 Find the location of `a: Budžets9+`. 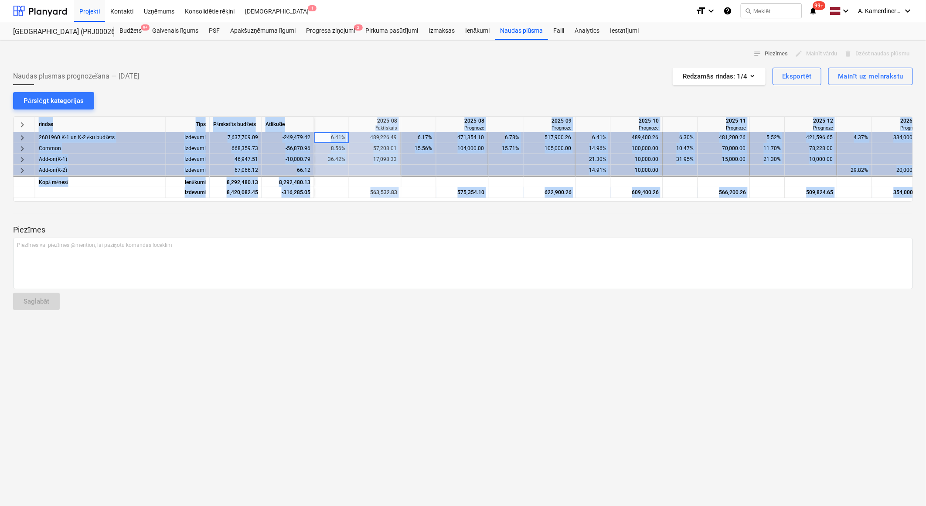

a: Budžets9+ is located at coordinates (130, 31).